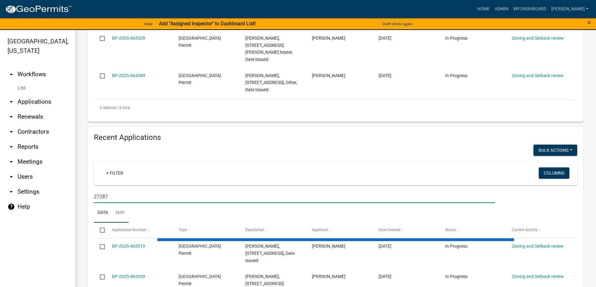 The image size is (596, 287). Describe the element at coordinates (385, 76) in the screenshot. I see `span: 08/15/2025` at that location.